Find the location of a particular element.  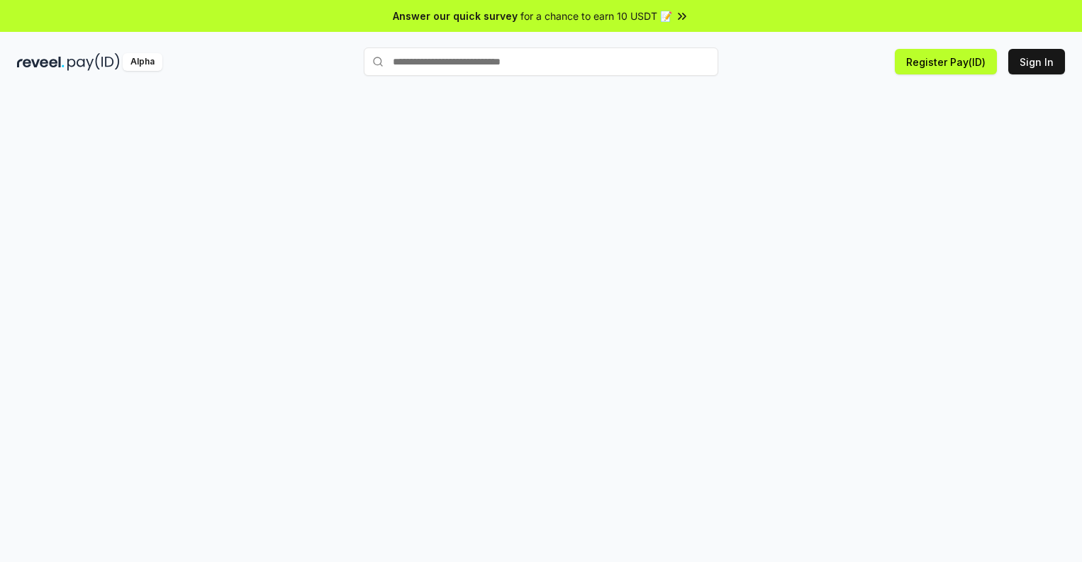

img: pay_id is located at coordinates (94, 62).